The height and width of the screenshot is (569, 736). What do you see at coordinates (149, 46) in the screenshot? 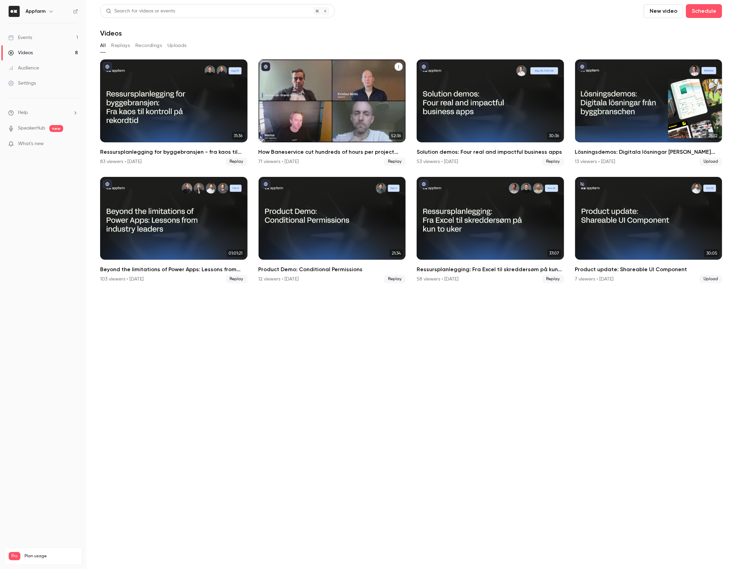
I see `button: Recordings` at bounding box center [149, 46].